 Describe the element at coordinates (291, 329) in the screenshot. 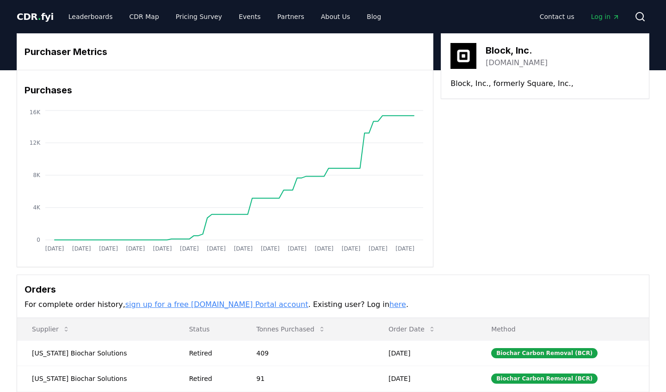

I see `button: Tonnes Purchased` at that location.